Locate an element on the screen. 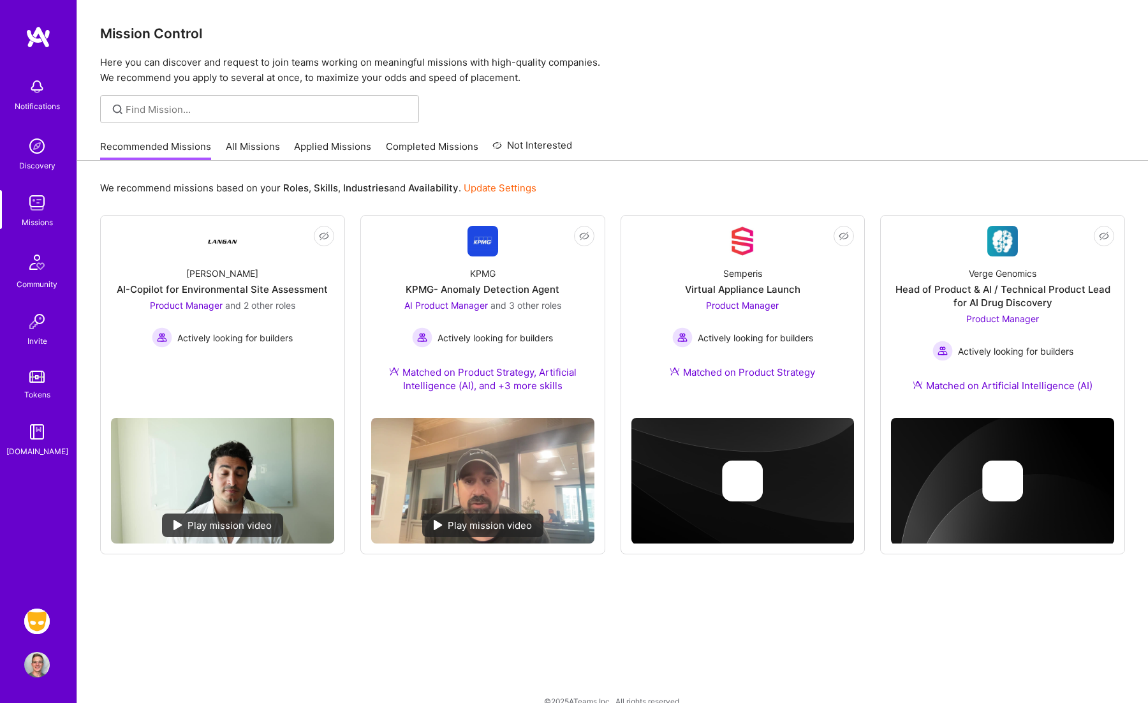  img: discovery is located at coordinates (37, 146).